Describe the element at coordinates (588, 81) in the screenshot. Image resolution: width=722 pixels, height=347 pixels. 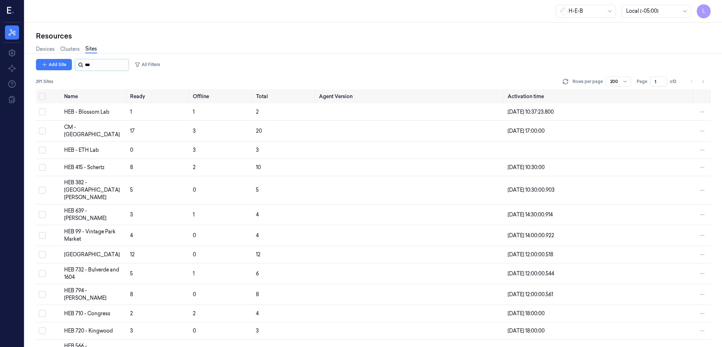
I see `p: Rows per page` at that location.